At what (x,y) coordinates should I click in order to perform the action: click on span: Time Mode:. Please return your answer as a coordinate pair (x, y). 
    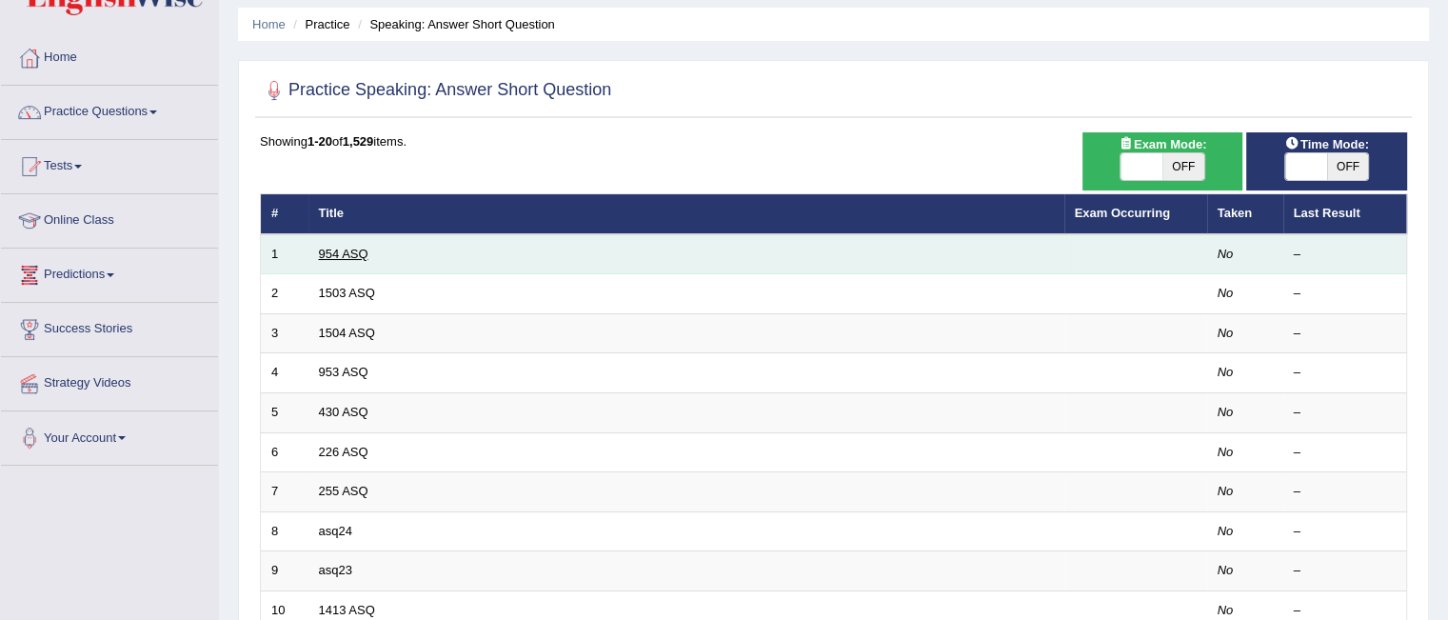
    Looking at the image, I should click on (1327, 144).